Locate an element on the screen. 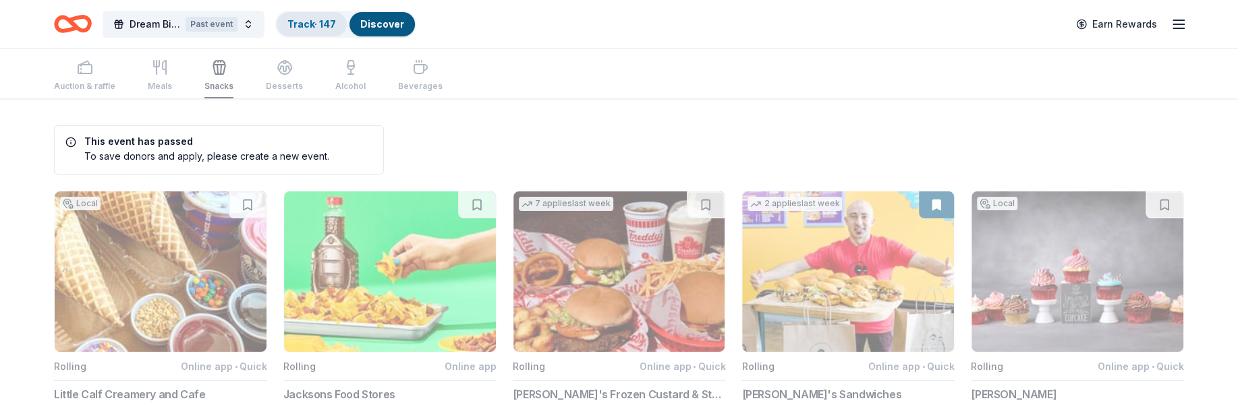 This screenshot has width=1238, height=405. div: To save donors and apply, please create a new event. is located at coordinates (197, 156).